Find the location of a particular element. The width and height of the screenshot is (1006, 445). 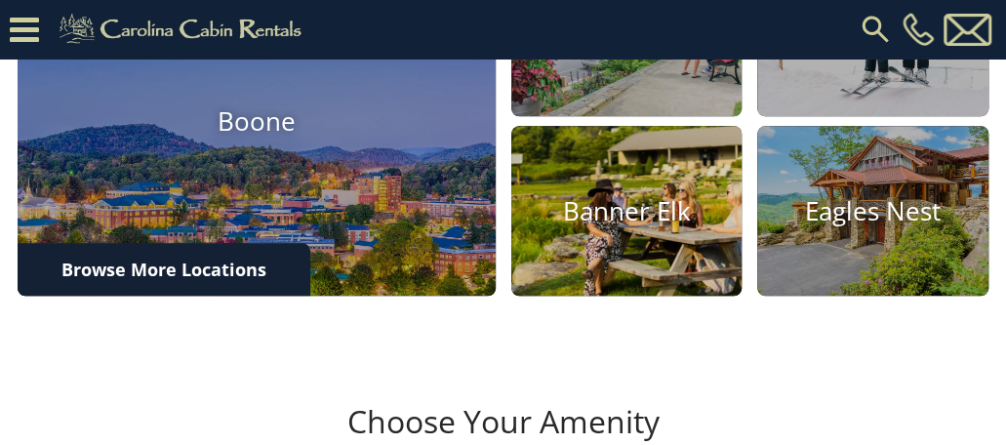

a: Eagles Nest is located at coordinates (872, 211).